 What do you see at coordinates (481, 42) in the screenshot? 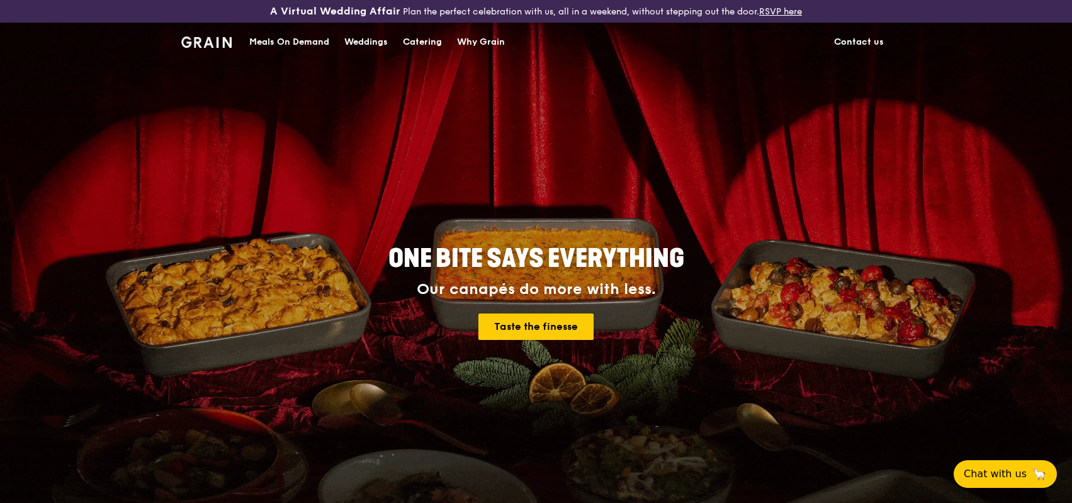
I see `div: Why Grain` at bounding box center [481, 42].